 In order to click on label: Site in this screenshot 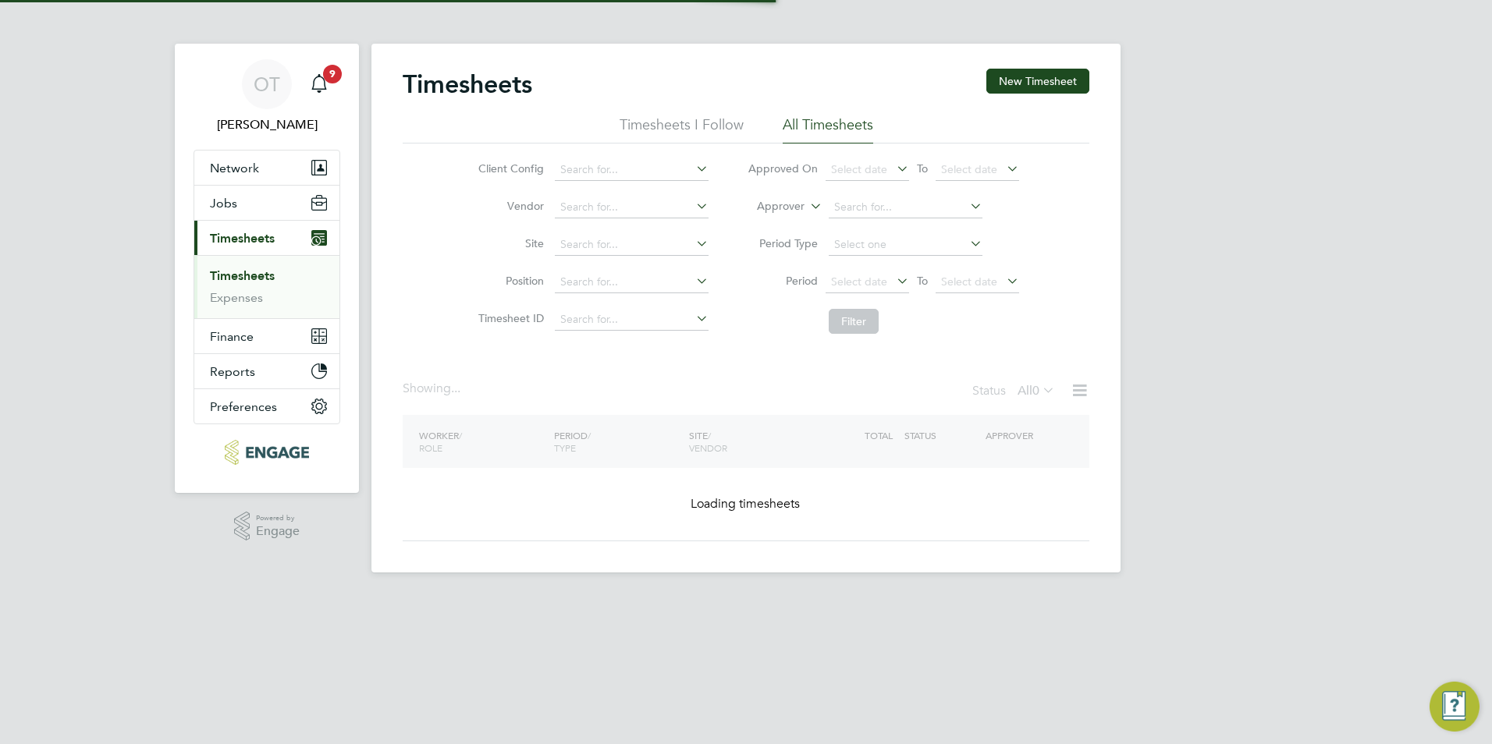, I will do `click(509, 243)`.